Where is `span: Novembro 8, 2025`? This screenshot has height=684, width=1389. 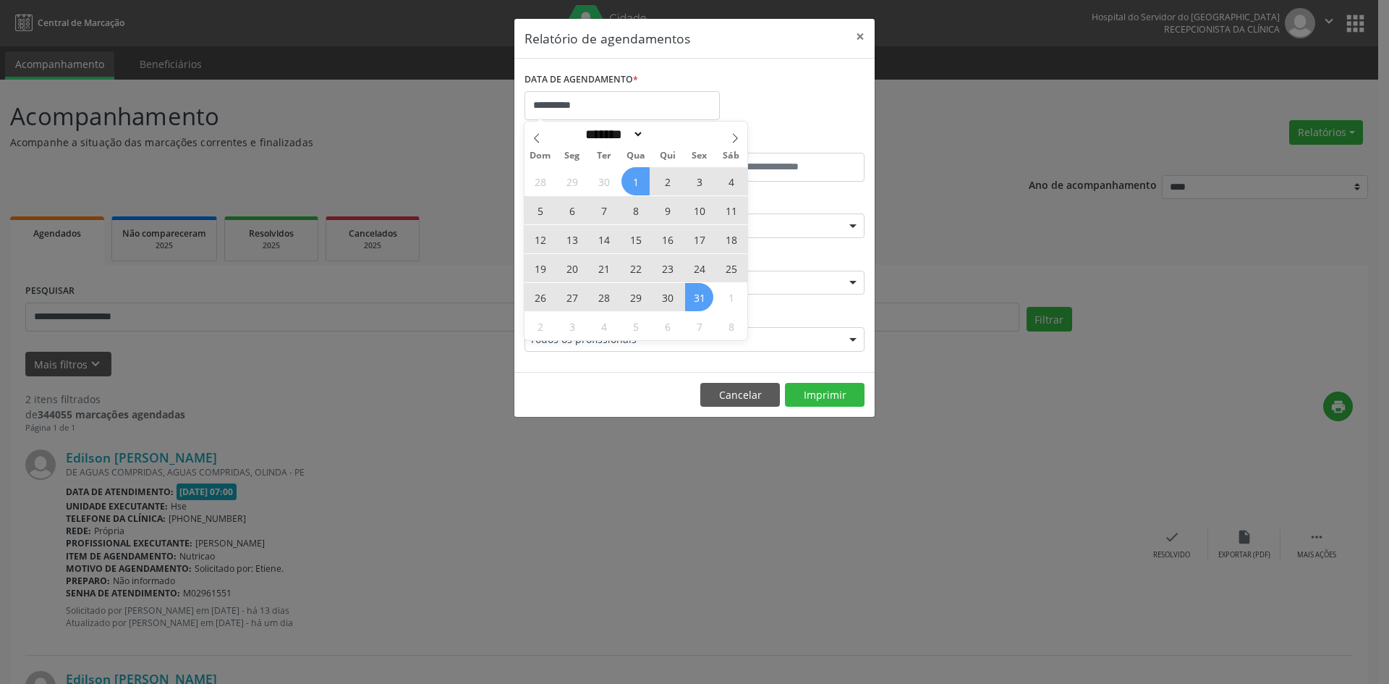
span: Novembro 8, 2025 is located at coordinates (731, 326).